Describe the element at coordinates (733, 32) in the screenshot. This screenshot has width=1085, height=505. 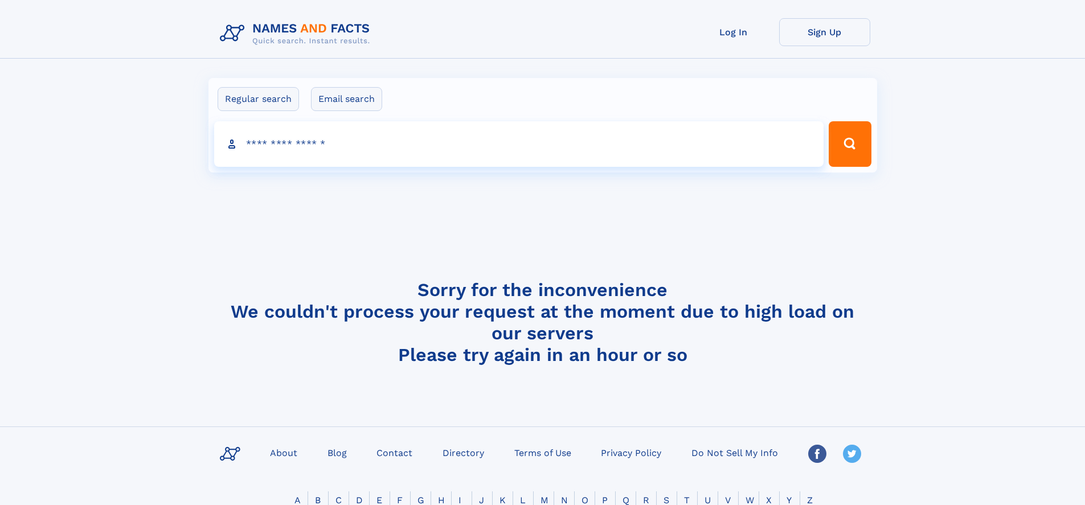
I see `a: Log In` at that location.